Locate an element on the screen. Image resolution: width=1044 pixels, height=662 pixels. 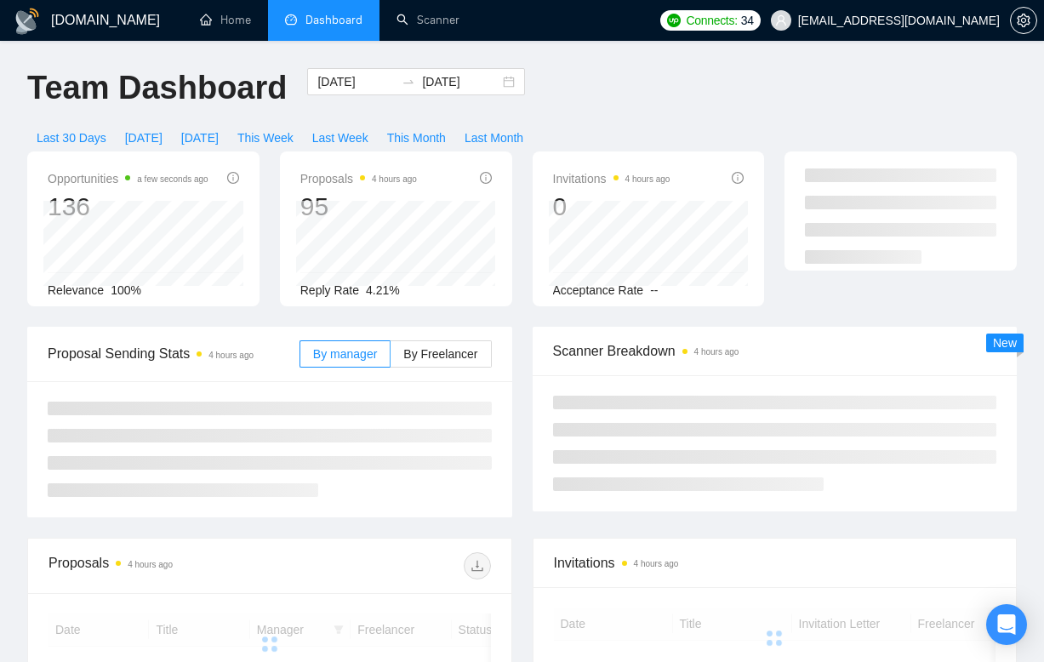
span: user is located at coordinates (781, 20).